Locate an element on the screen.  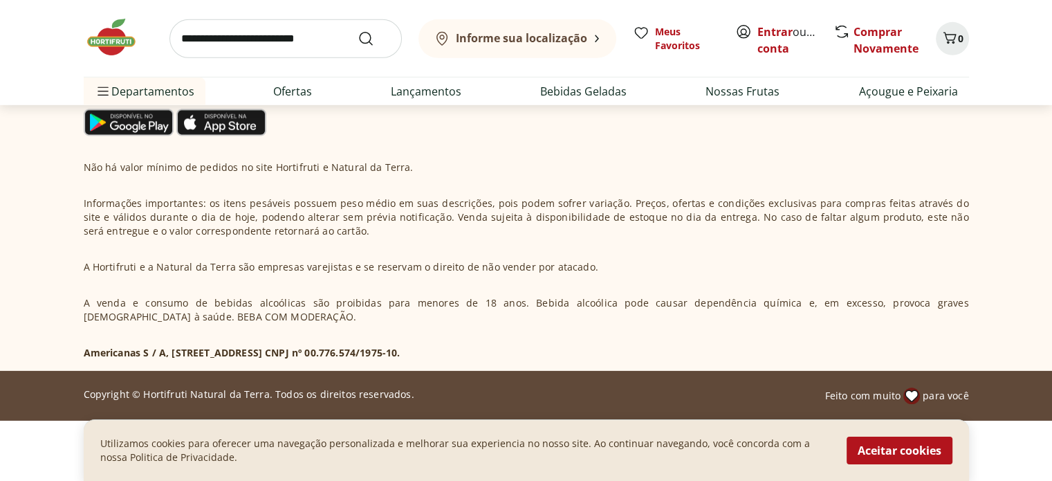
button: Aceitar cookies is located at coordinates (899, 450).